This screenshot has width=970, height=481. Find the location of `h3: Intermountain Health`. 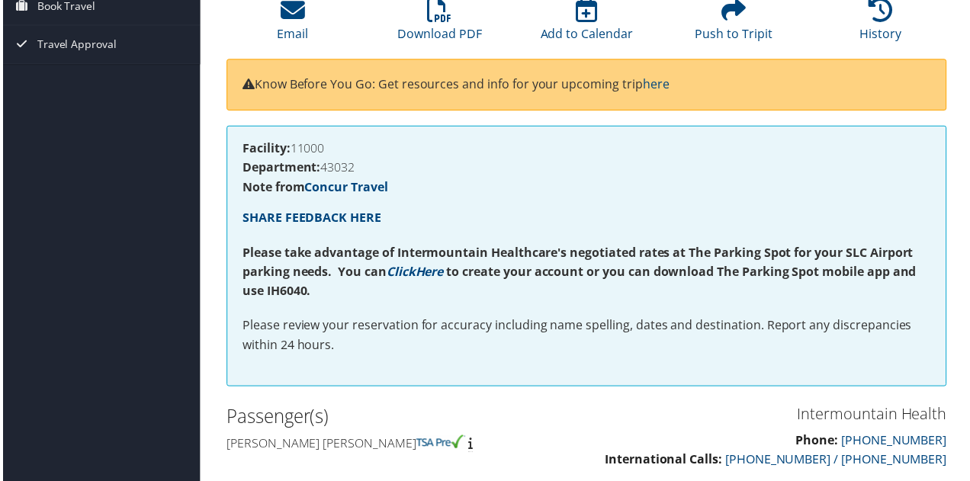

h3: Intermountain Health is located at coordinates (774, 417).